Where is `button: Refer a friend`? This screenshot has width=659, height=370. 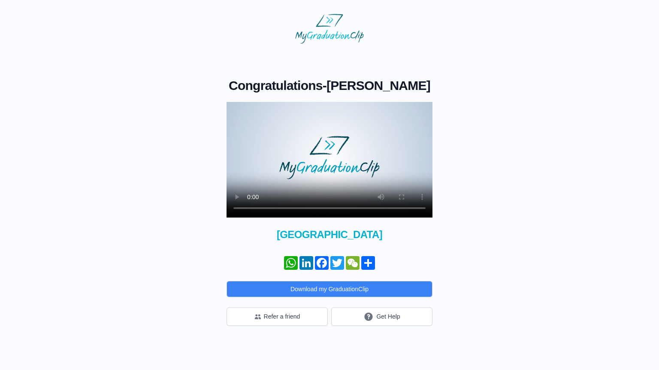
button: Refer a friend is located at coordinates (277, 317).